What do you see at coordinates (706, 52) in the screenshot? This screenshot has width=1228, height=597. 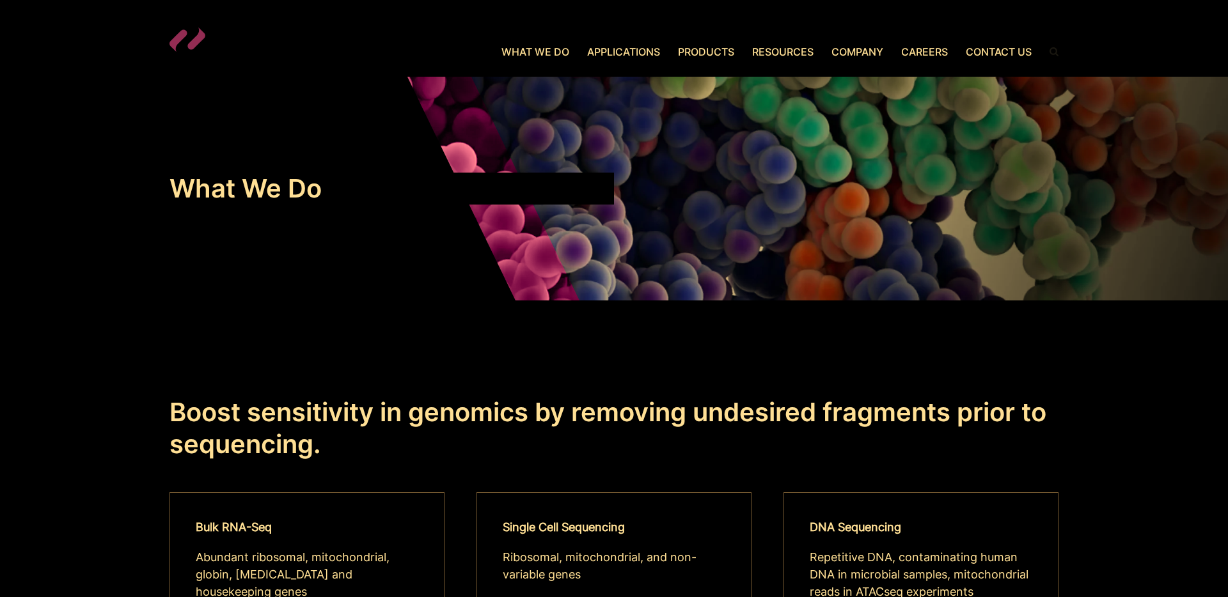 I see `a: Products` at bounding box center [706, 52].